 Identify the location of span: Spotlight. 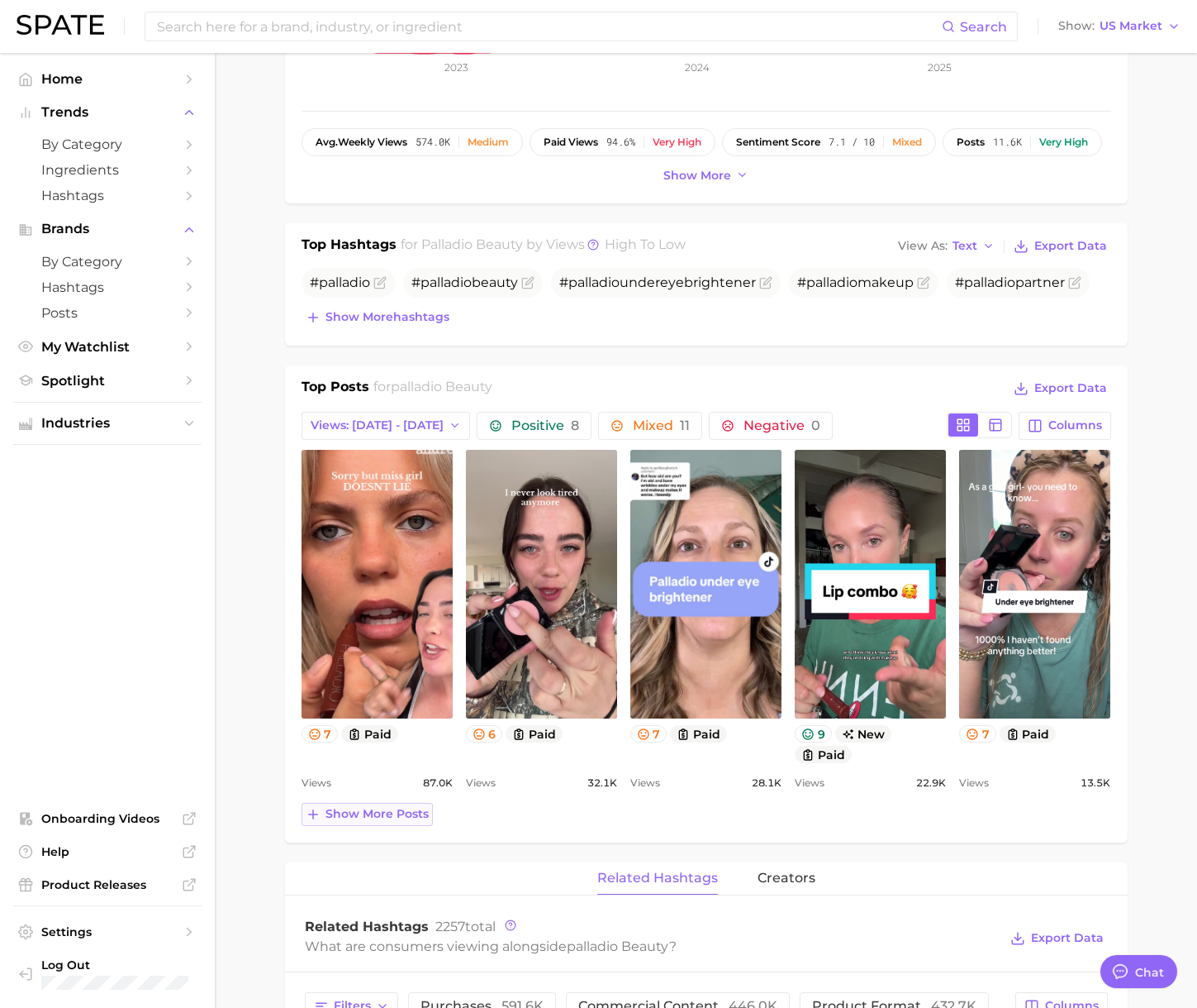
(108, 381).